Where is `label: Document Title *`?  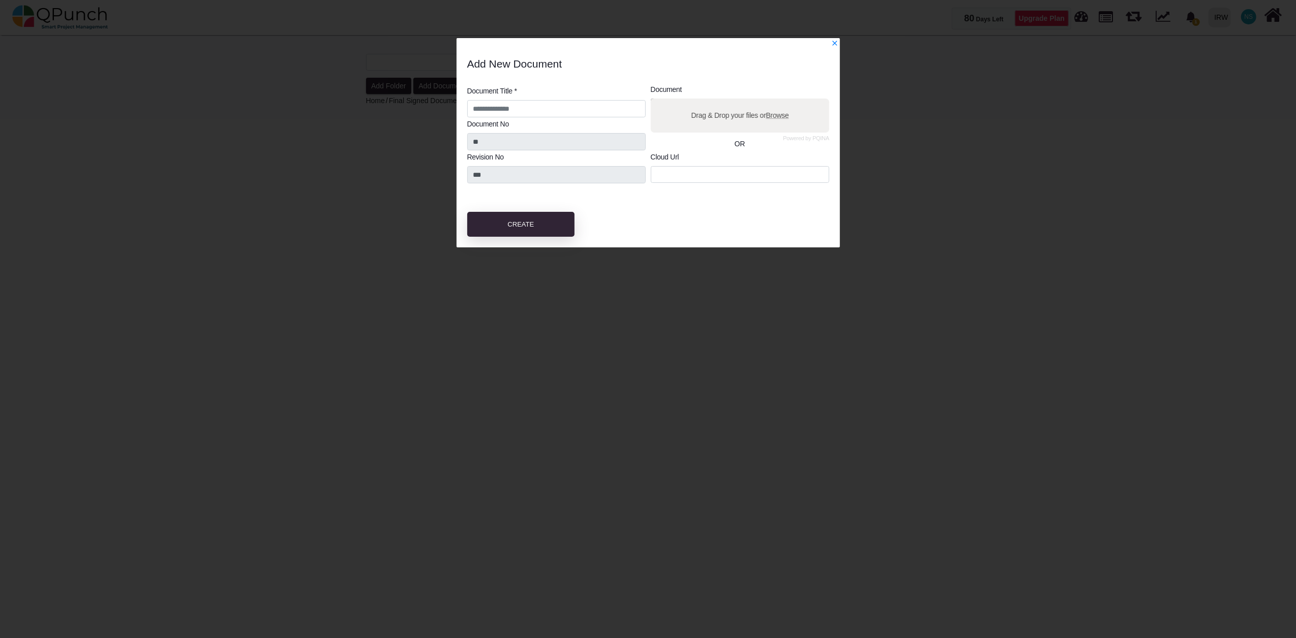
label: Document Title * is located at coordinates (492, 91).